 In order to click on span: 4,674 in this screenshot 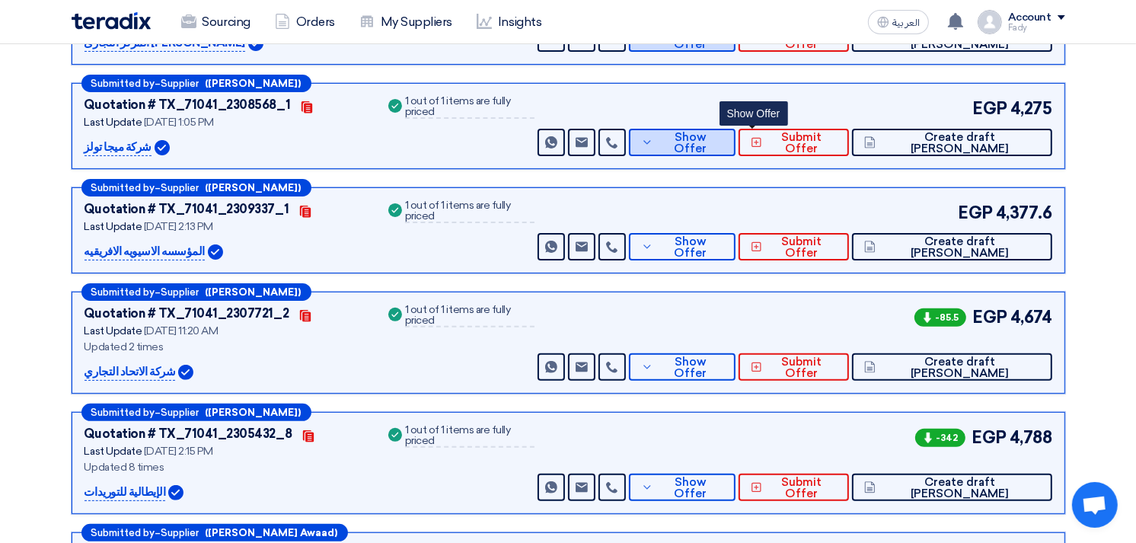, I will do `click(1031, 317)`.